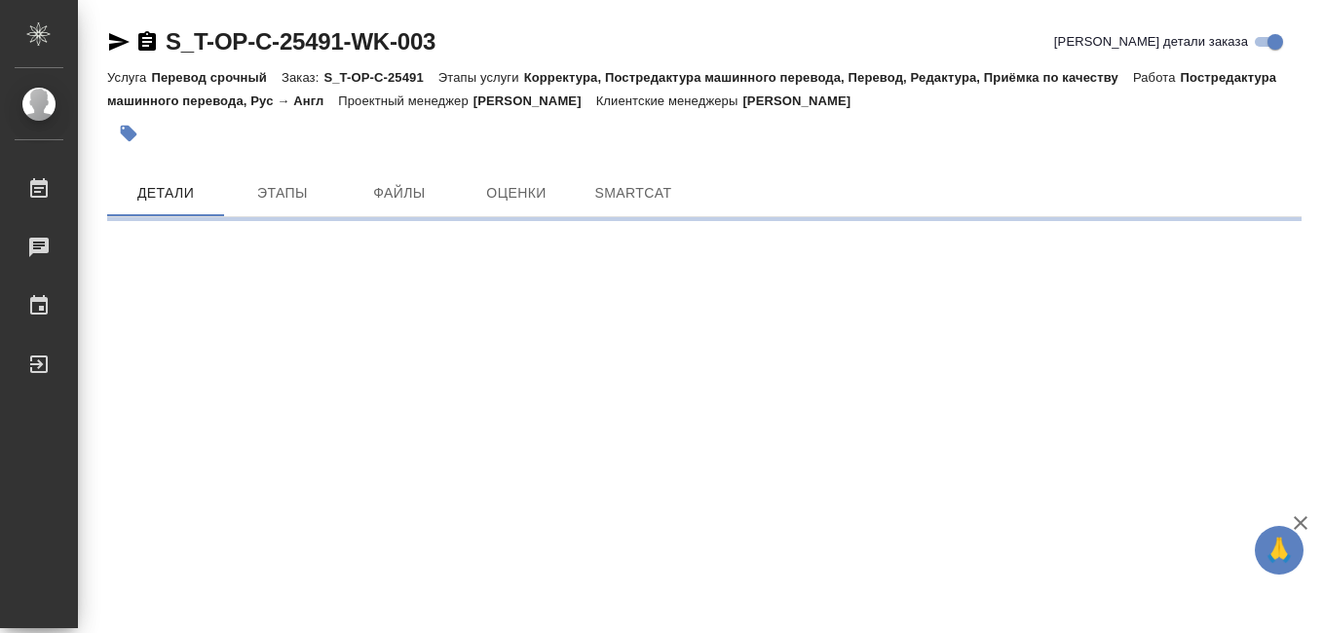 This screenshot has height=633, width=1323. Describe the element at coordinates (481, 77) in the screenshot. I see `p: Этапы услуги` at that location.